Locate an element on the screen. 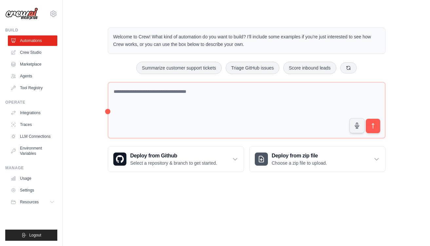 This screenshot has width=430, height=246. button: Triage GitHub issues is located at coordinates (253, 68).